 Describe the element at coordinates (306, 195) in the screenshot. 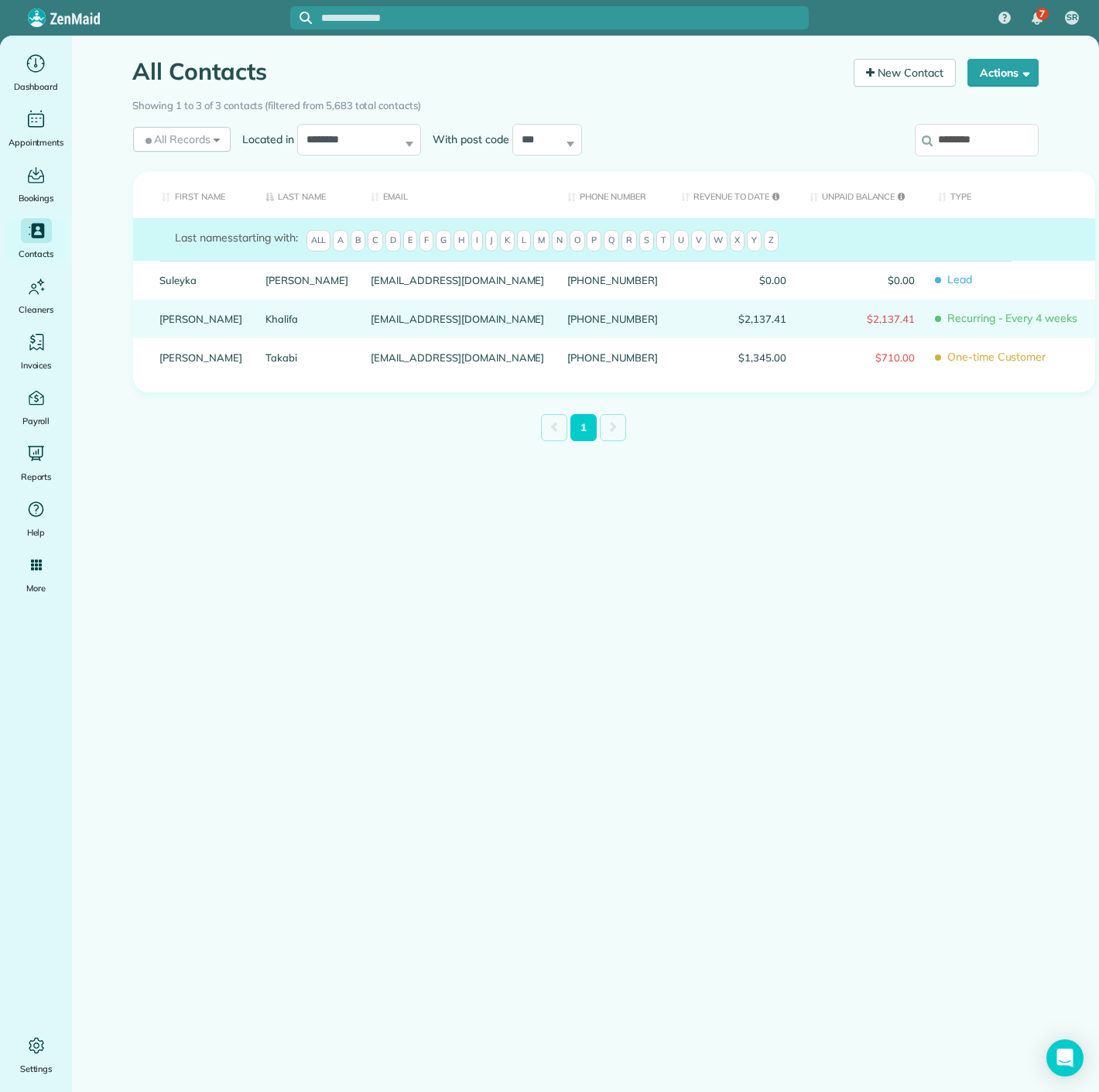

I see `th: Last Name: activate to sort column descending` at that location.